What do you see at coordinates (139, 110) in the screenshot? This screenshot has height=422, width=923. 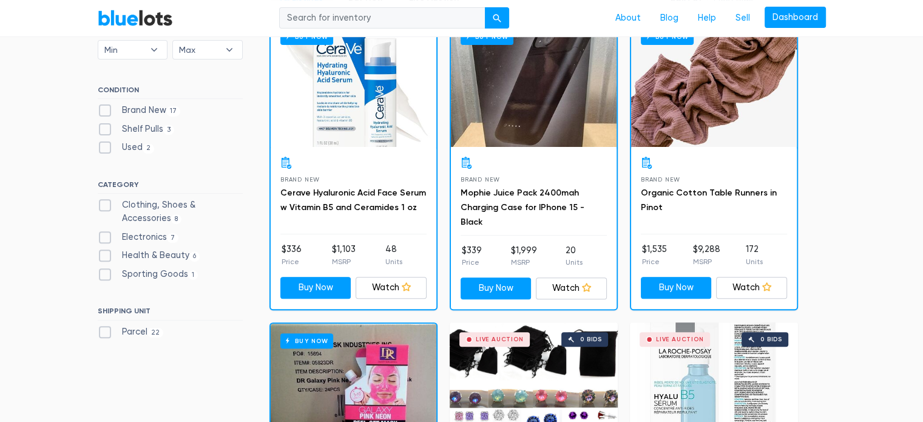 I see `label: Brand New` at bounding box center [139, 110].